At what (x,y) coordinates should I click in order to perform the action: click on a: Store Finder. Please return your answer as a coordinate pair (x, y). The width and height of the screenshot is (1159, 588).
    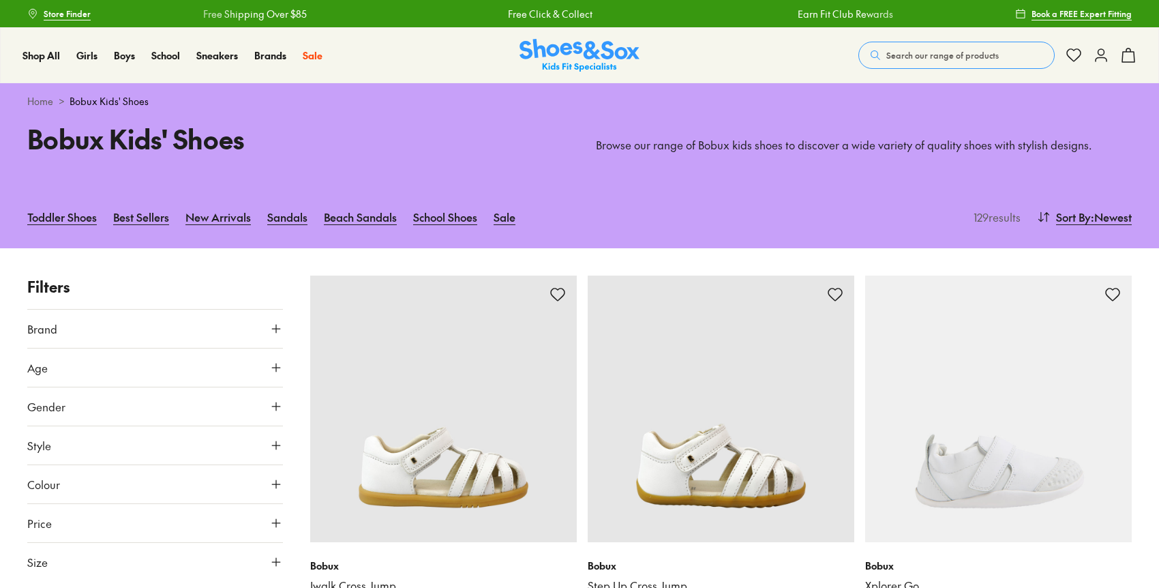
    Looking at the image, I should click on (59, 14).